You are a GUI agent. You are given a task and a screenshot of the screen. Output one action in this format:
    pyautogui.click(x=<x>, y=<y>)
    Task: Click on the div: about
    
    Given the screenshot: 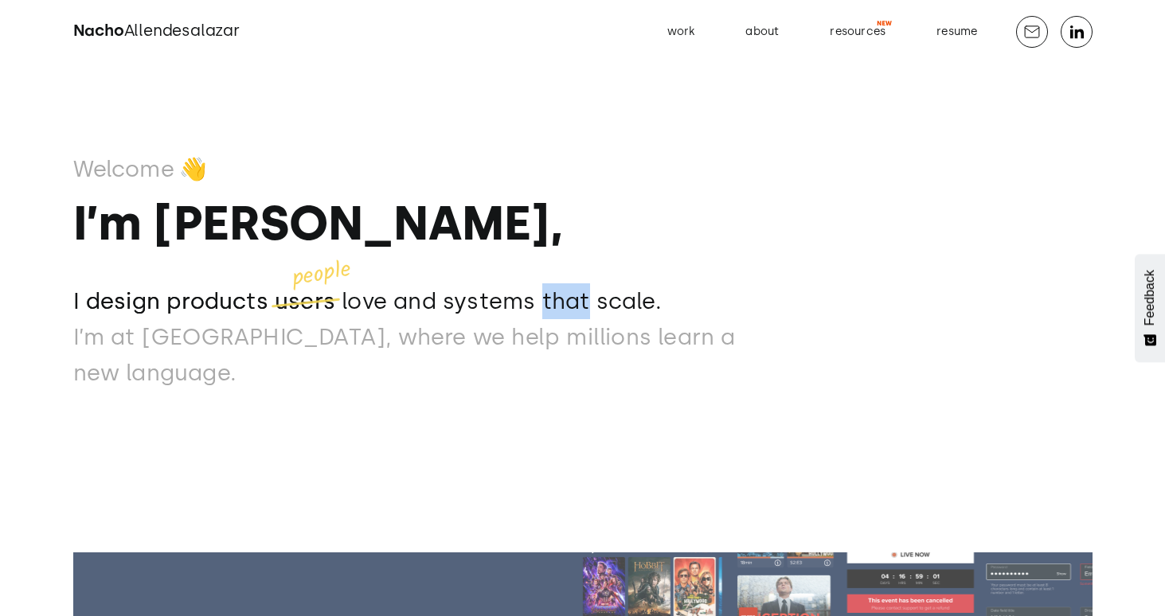 What is the action you would take?
    pyautogui.click(x=762, y=32)
    